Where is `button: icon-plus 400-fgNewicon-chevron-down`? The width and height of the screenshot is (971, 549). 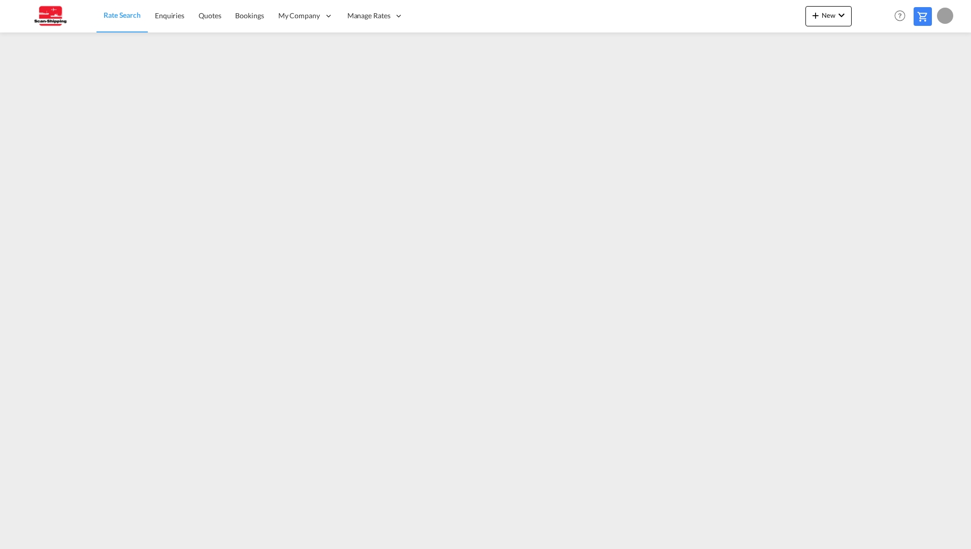 button: icon-plus 400-fgNewicon-chevron-down is located at coordinates (828, 16).